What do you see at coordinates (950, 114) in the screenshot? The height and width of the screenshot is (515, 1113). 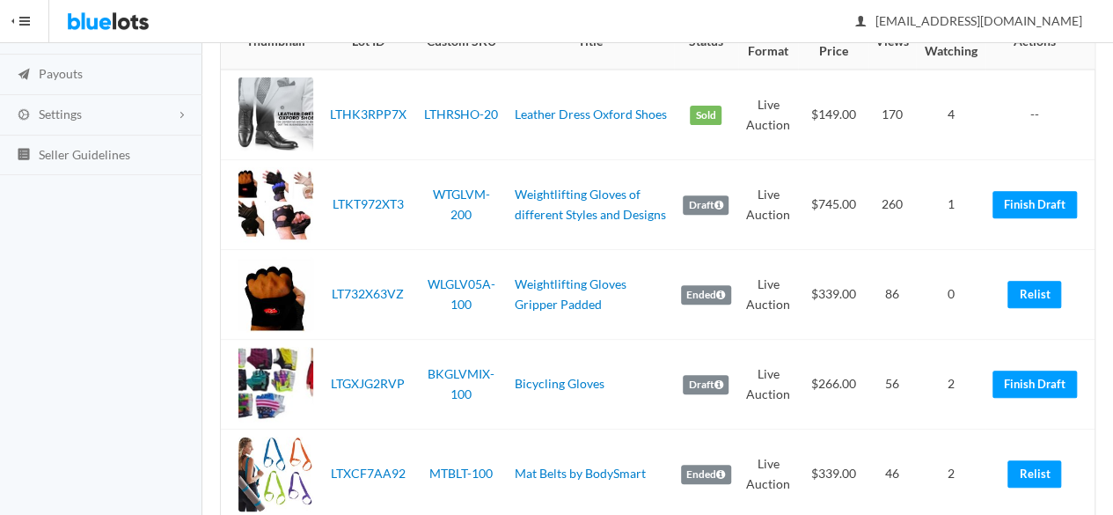 I see `td: 4` at bounding box center [950, 114].